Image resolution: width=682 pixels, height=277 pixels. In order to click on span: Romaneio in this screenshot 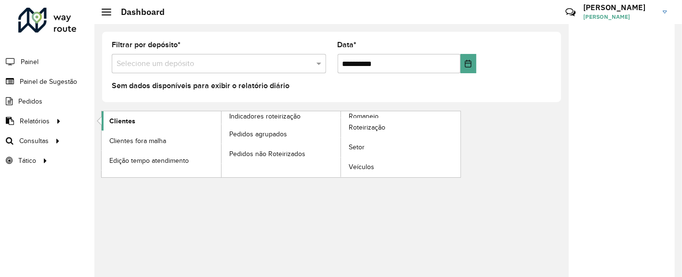, I will do `click(364, 116)`.